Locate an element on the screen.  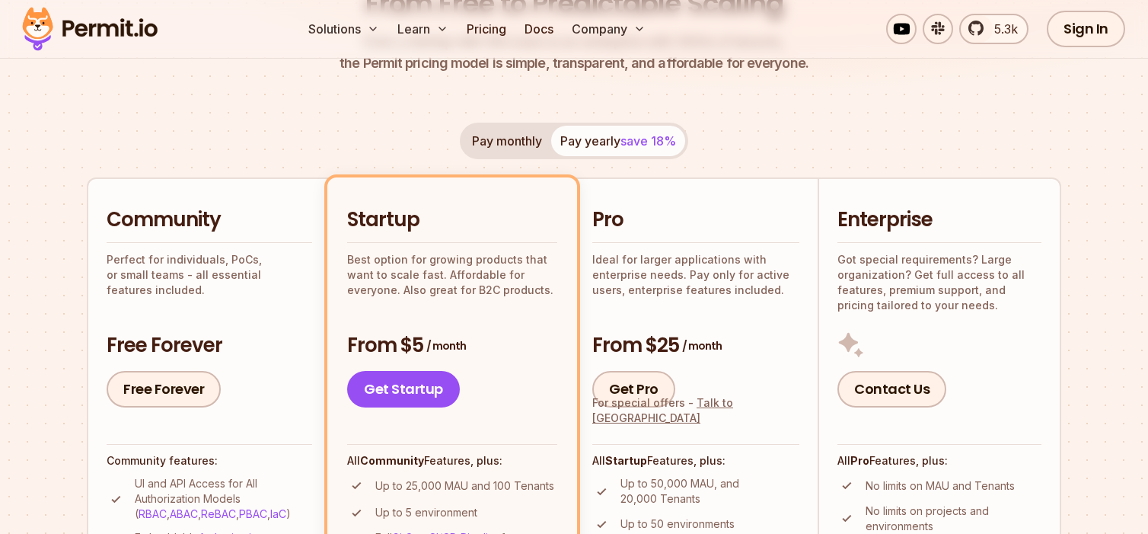
a: Contact Us is located at coordinates (892, 389).